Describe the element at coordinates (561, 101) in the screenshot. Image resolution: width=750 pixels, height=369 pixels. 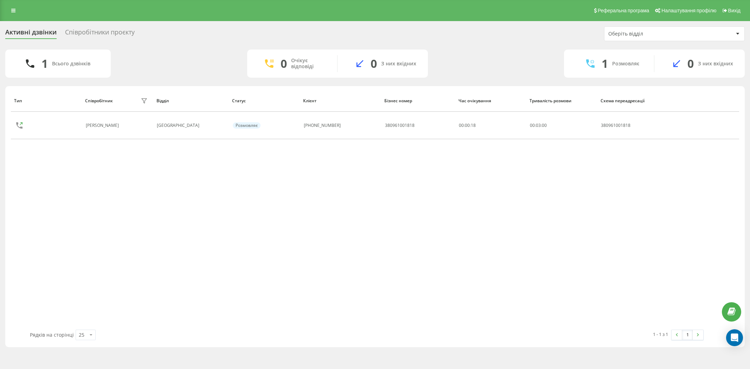
I see `div: Тривалість розмови` at that location.